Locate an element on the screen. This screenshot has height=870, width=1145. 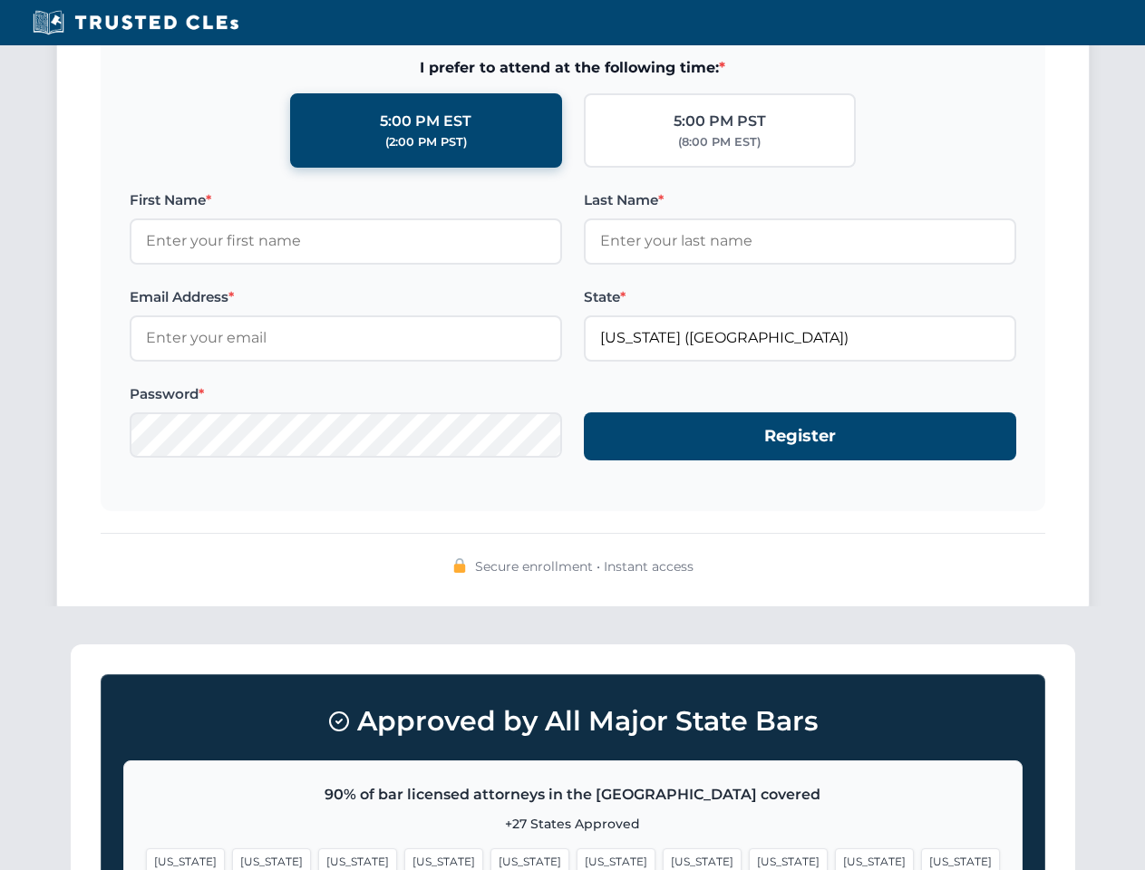
div: (2:00 PM PST) is located at coordinates (426, 142).